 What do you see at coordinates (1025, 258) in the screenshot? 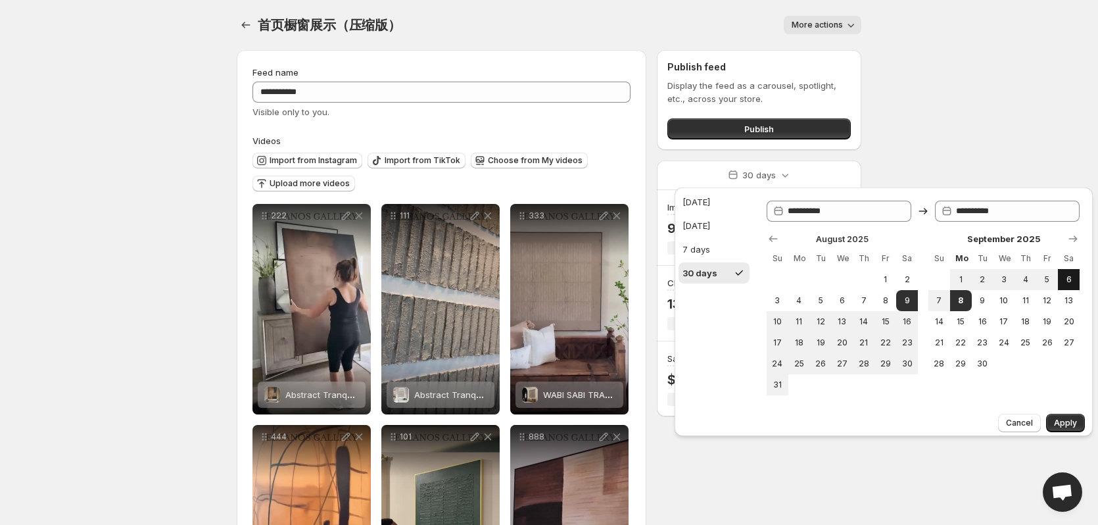
I see `th: Thursday` at bounding box center [1025, 258].